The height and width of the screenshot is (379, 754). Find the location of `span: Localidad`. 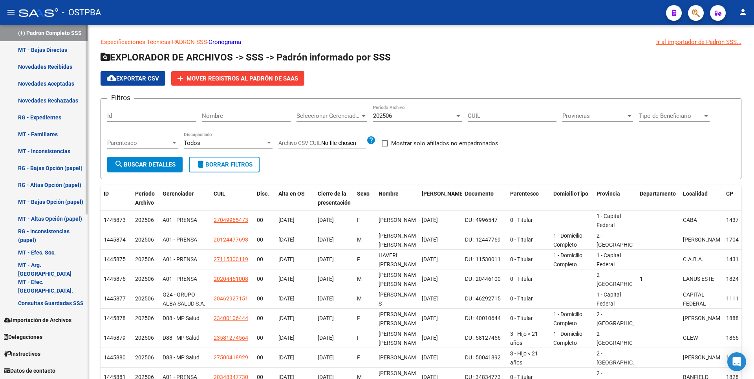

span: Localidad is located at coordinates (696, 194).